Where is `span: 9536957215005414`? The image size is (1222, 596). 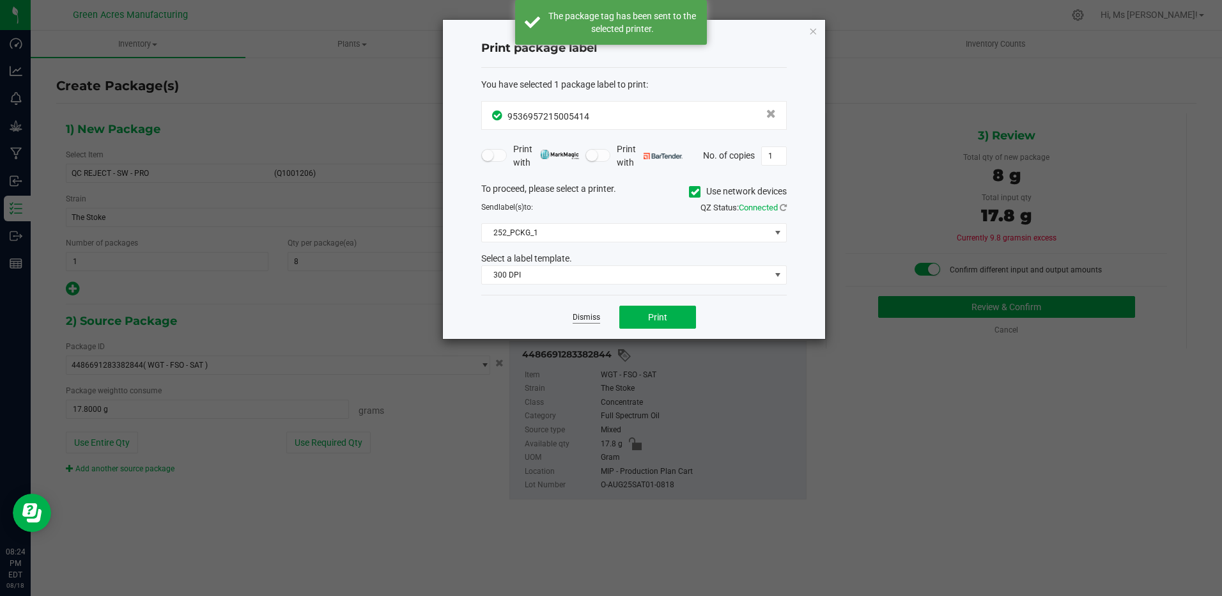 span: 9536957215005414 is located at coordinates (548, 116).